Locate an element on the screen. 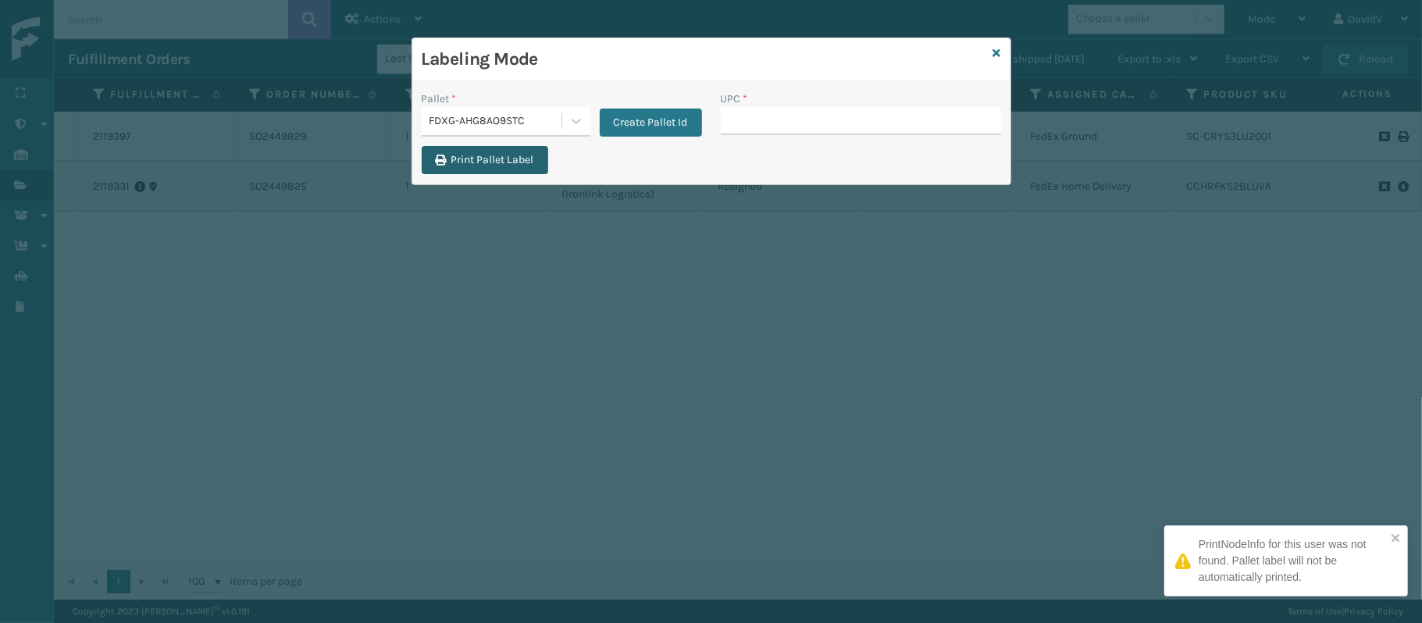 The image size is (1422, 623). label: Pallet is located at coordinates (439, 98).